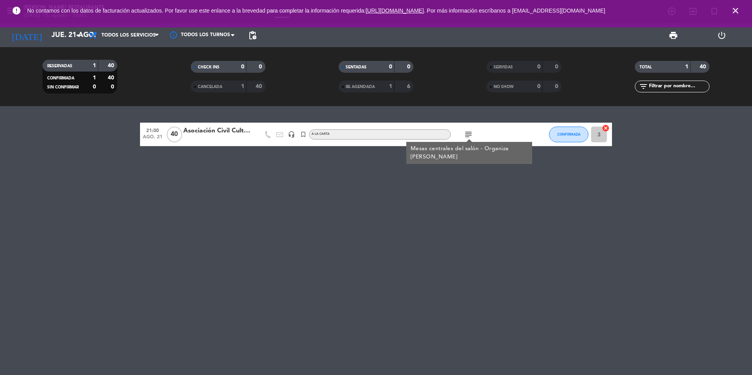  What do you see at coordinates (208, 67) in the screenshot?
I see `span: CHECK INS` at bounding box center [208, 67].